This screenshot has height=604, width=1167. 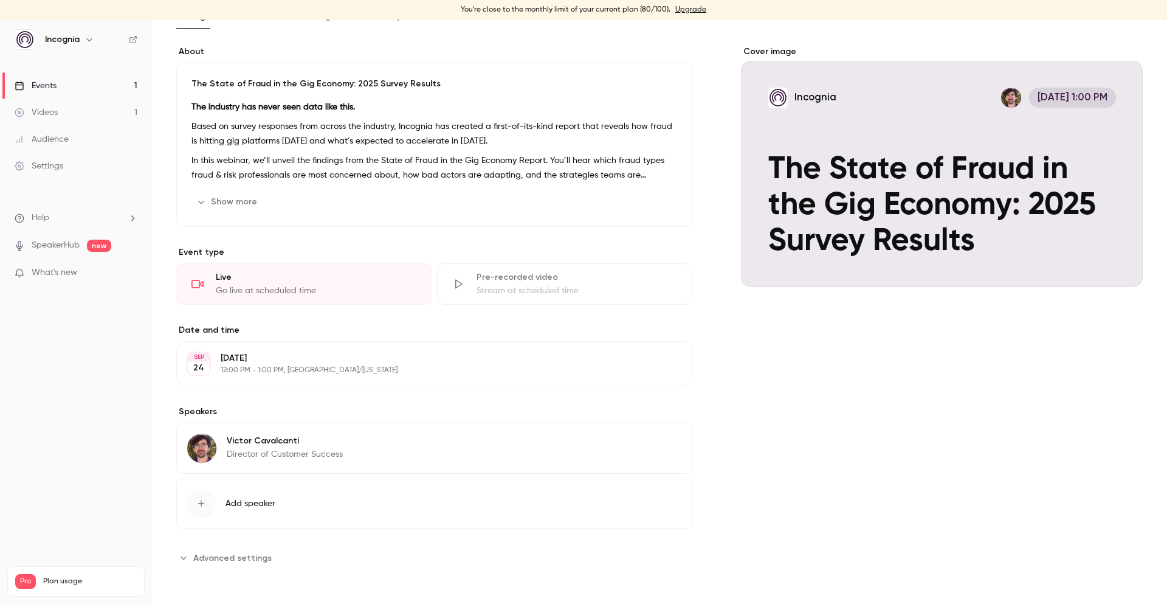 What do you see at coordinates (304, 284) in the screenshot?
I see `div: LiveGo live at scheduled time` at bounding box center [304, 284].